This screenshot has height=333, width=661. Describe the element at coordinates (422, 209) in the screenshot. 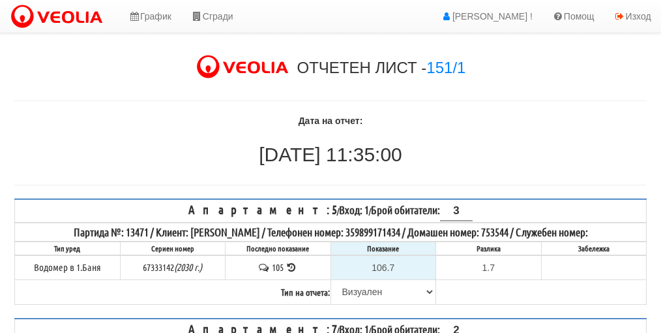

I see `span: Брой обитатели:` at that location.